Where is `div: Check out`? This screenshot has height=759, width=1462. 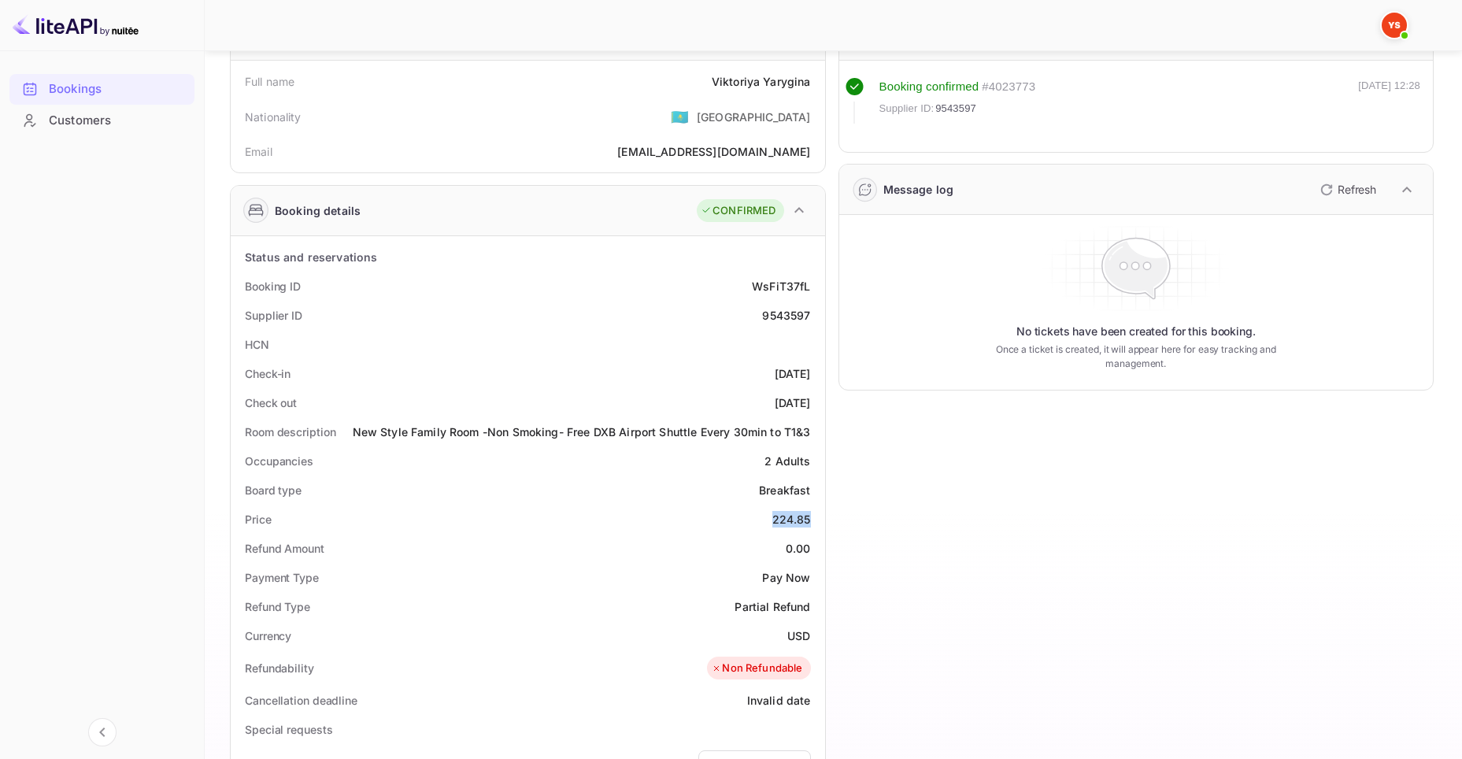
div: Check out is located at coordinates (271, 402).